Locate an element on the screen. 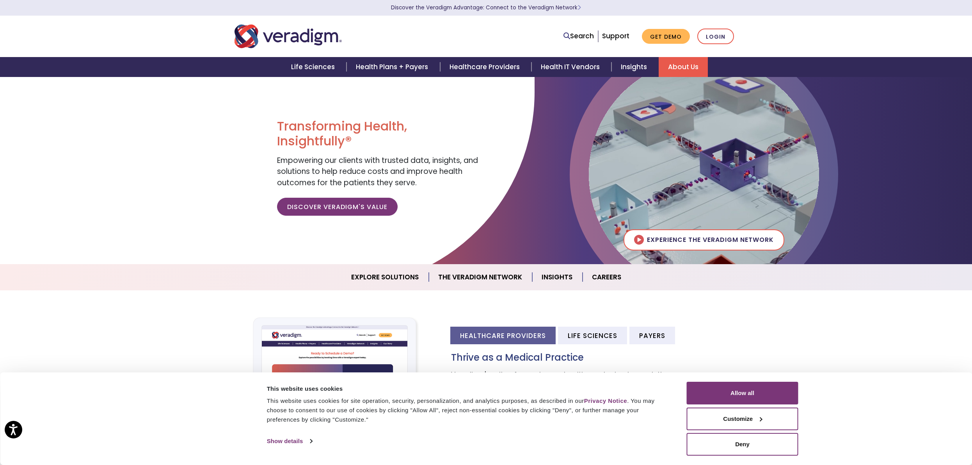  a: Show details is located at coordinates (290, 441).